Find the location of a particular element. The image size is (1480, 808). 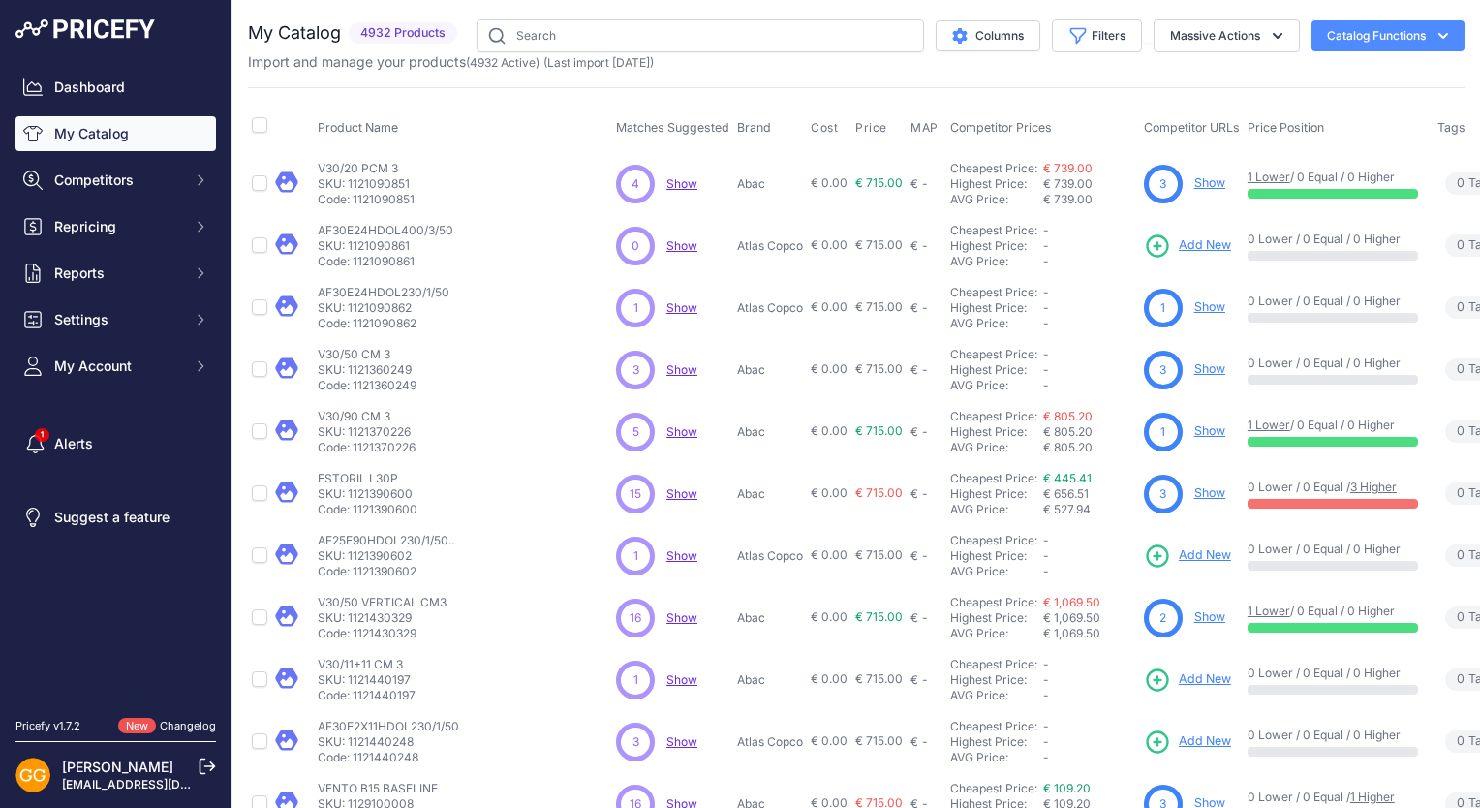

span: 16 is located at coordinates (635, 618).